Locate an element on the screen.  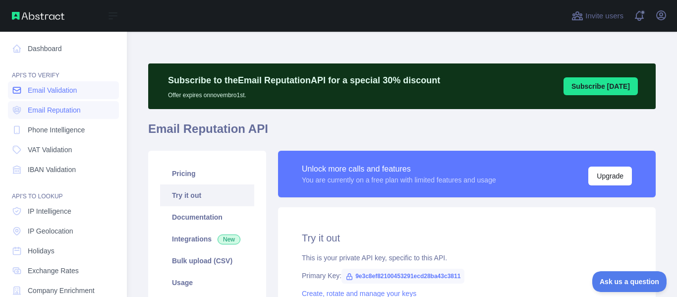
a: Holidays is located at coordinates (63, 251).